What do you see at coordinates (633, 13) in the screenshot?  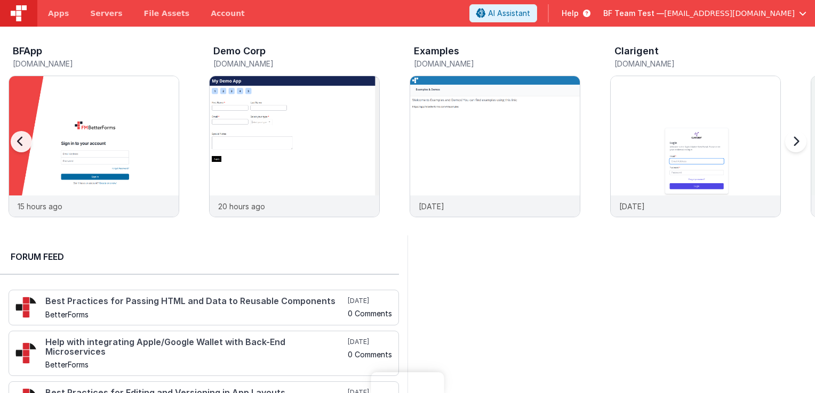 I see `span: BF Team Test —` at bounding box center [633, 13].